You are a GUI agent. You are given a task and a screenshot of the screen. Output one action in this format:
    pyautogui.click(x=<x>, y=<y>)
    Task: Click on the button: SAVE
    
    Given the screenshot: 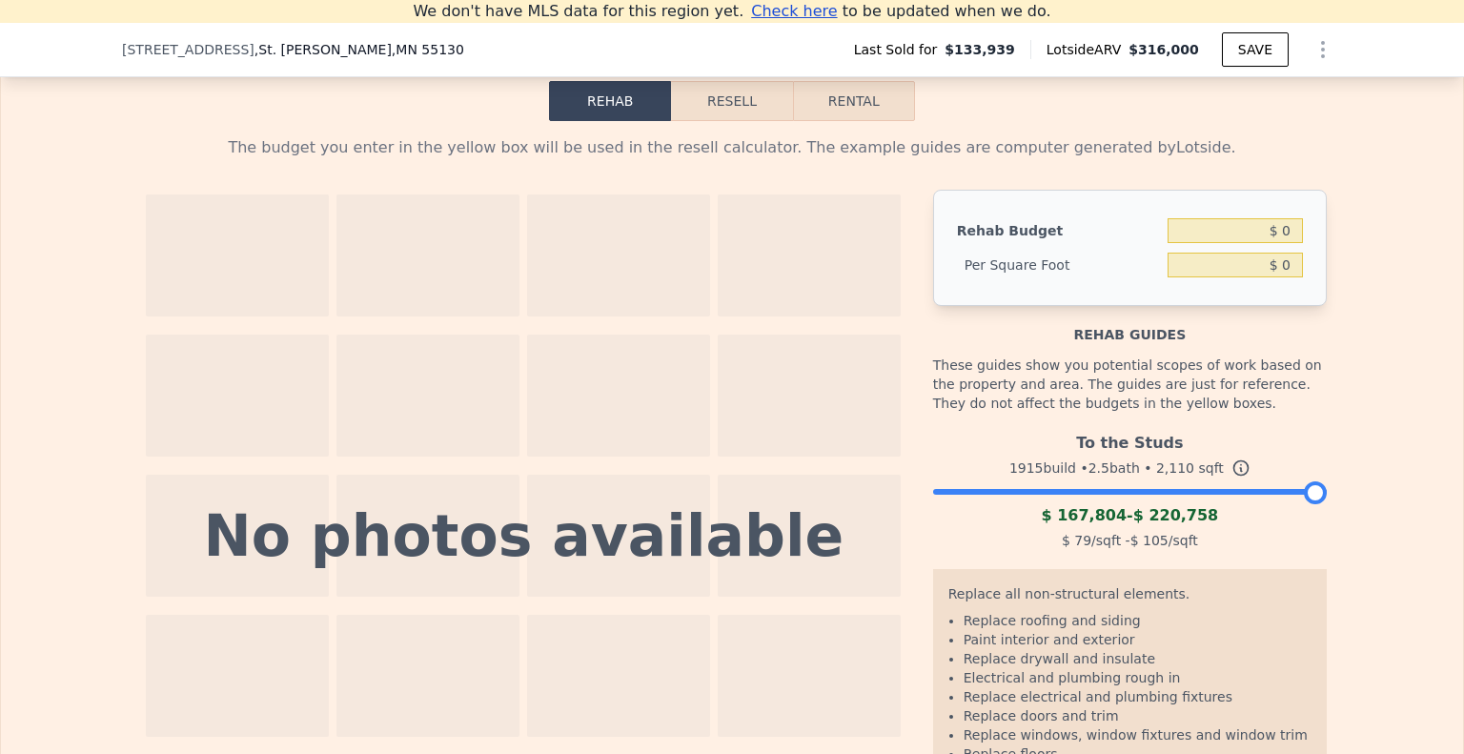 What is the action you would take?
    pyautogui.click(x=1255, y=50)
    